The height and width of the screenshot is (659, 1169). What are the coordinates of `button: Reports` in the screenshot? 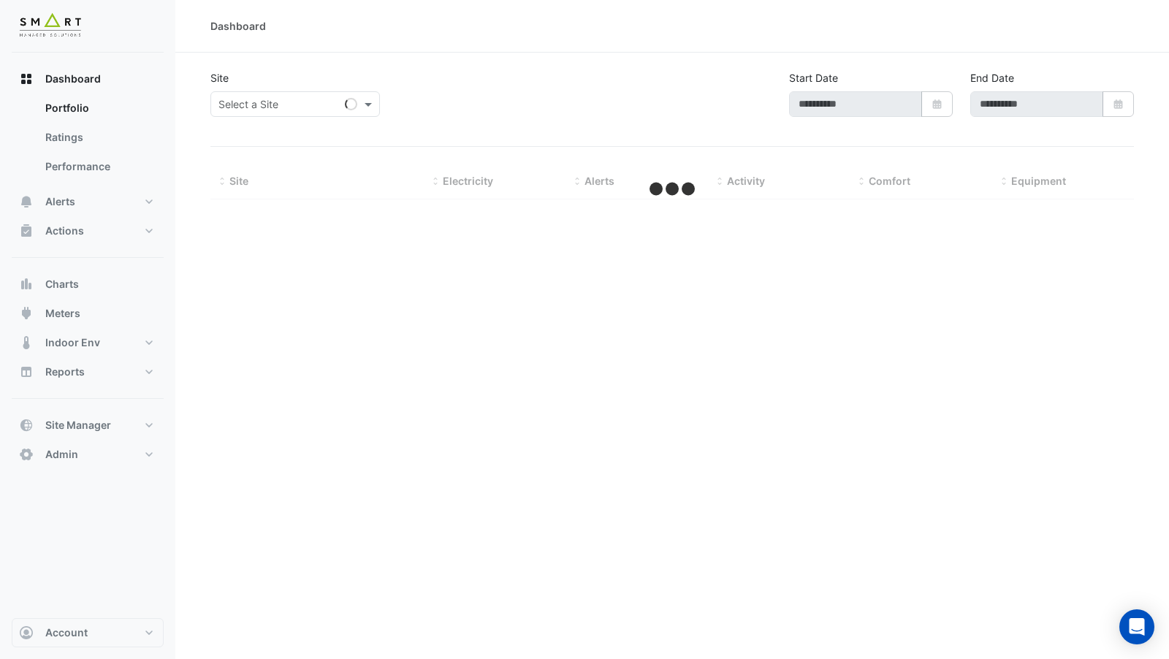 It's located at (88, 372).